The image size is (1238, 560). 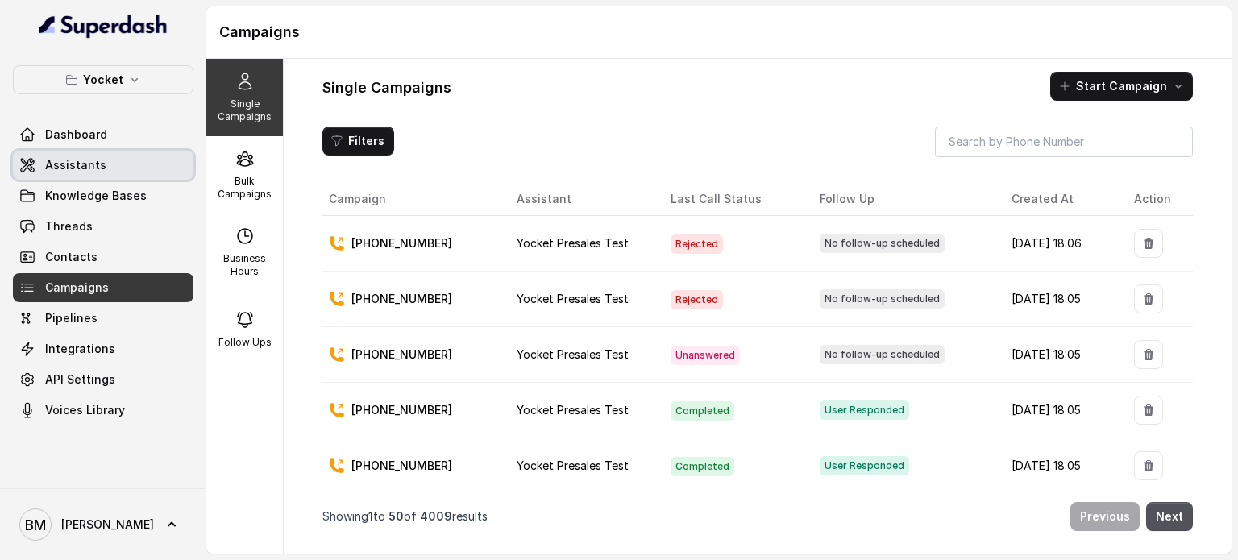 I want to click on th: Campaign, so click(x=413, y=199).